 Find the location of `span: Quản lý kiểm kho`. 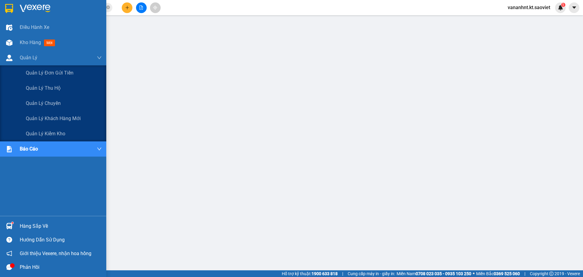

span: Quản lý kiểm kho is located at coordinates (46, 133).